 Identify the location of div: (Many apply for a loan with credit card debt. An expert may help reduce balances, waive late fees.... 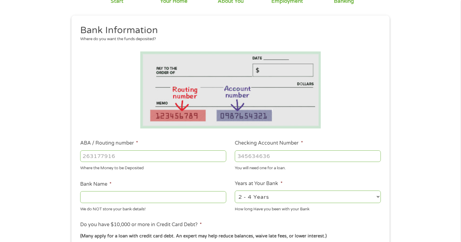
(230, 236).